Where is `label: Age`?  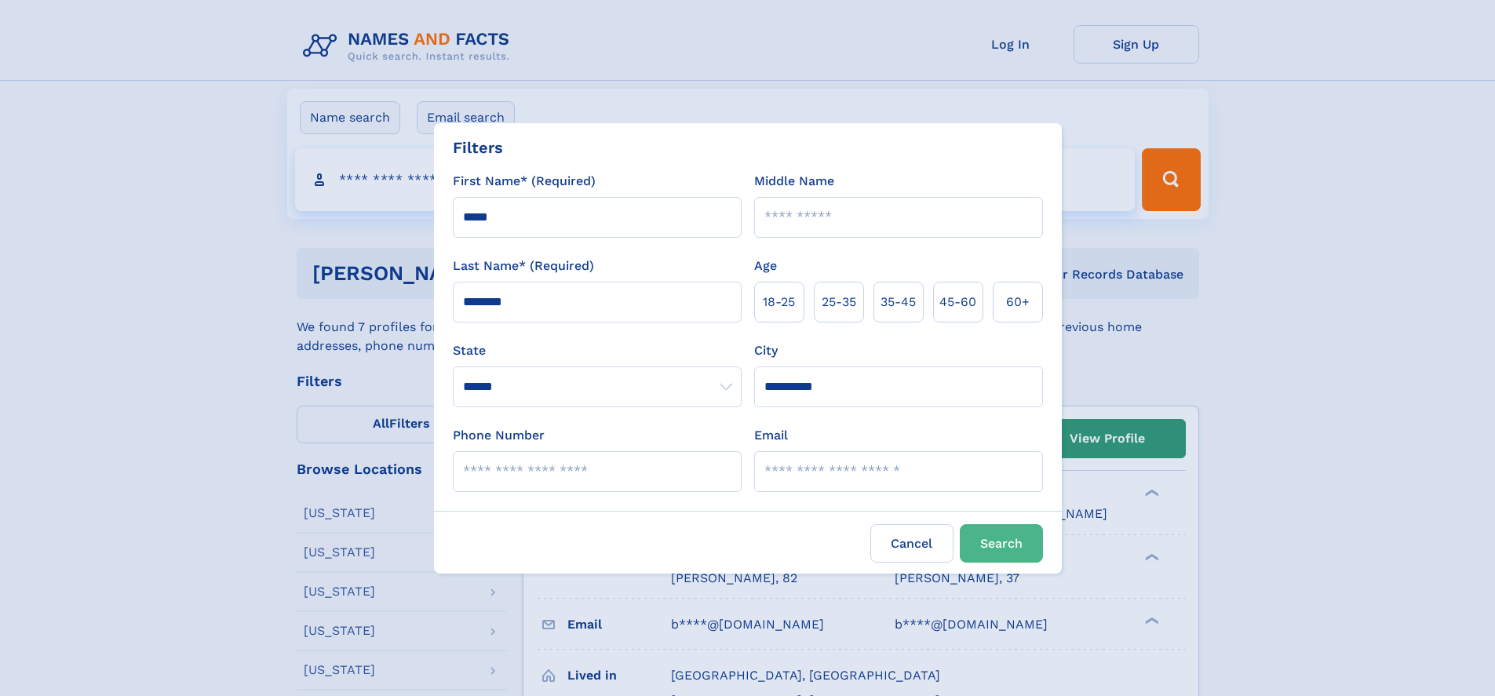
label: Age is located at coordinates (765, 266).